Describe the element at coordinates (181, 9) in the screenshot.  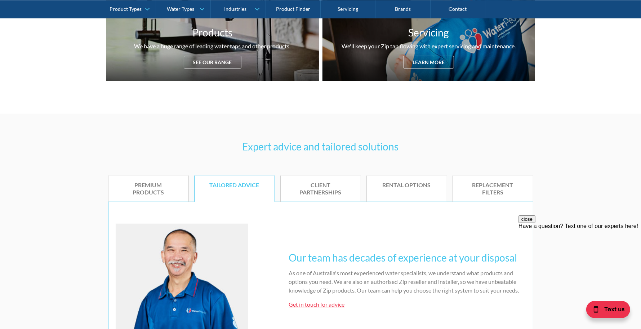
I see `div: Water Types` at that location.